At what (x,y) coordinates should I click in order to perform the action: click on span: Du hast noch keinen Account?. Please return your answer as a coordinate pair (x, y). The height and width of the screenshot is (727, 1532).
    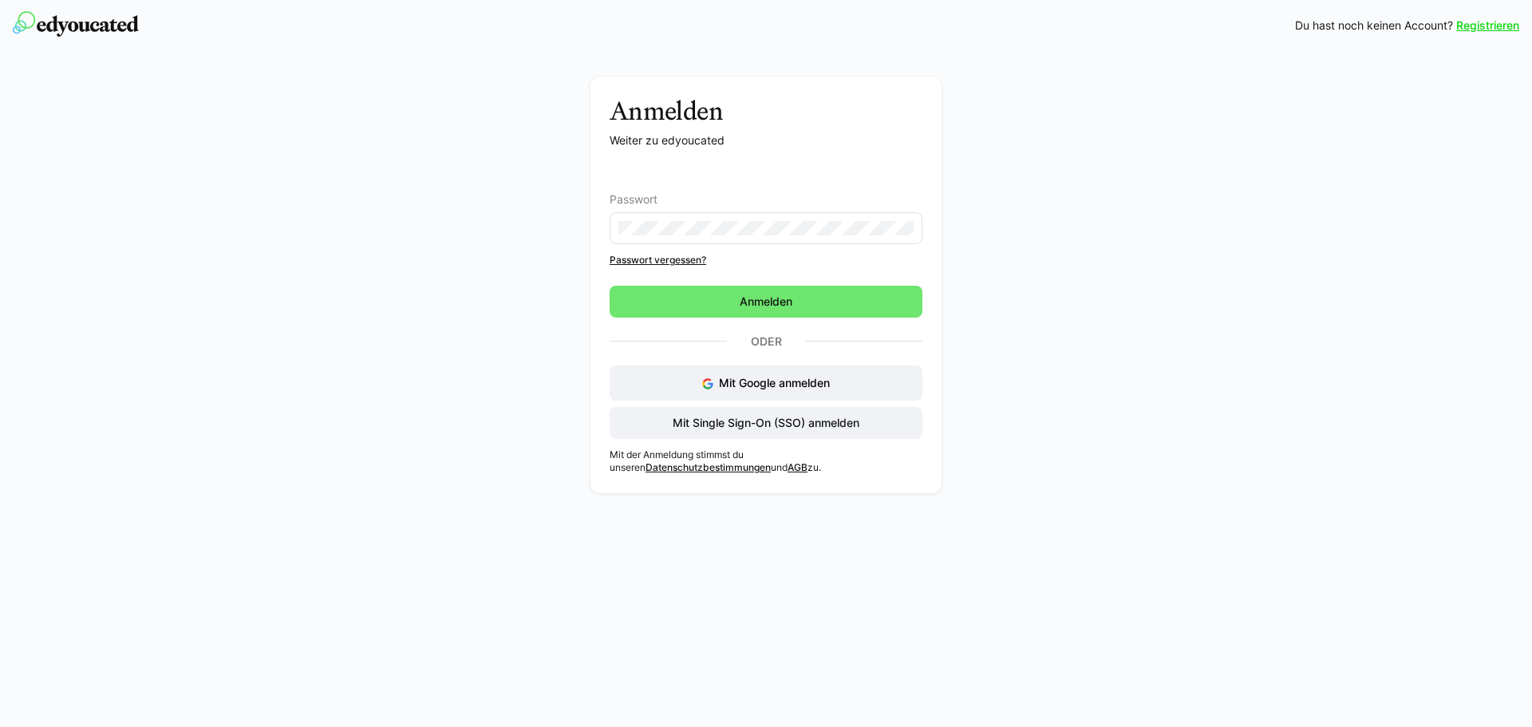
    Looking at the image, I should click on (1374, 26).